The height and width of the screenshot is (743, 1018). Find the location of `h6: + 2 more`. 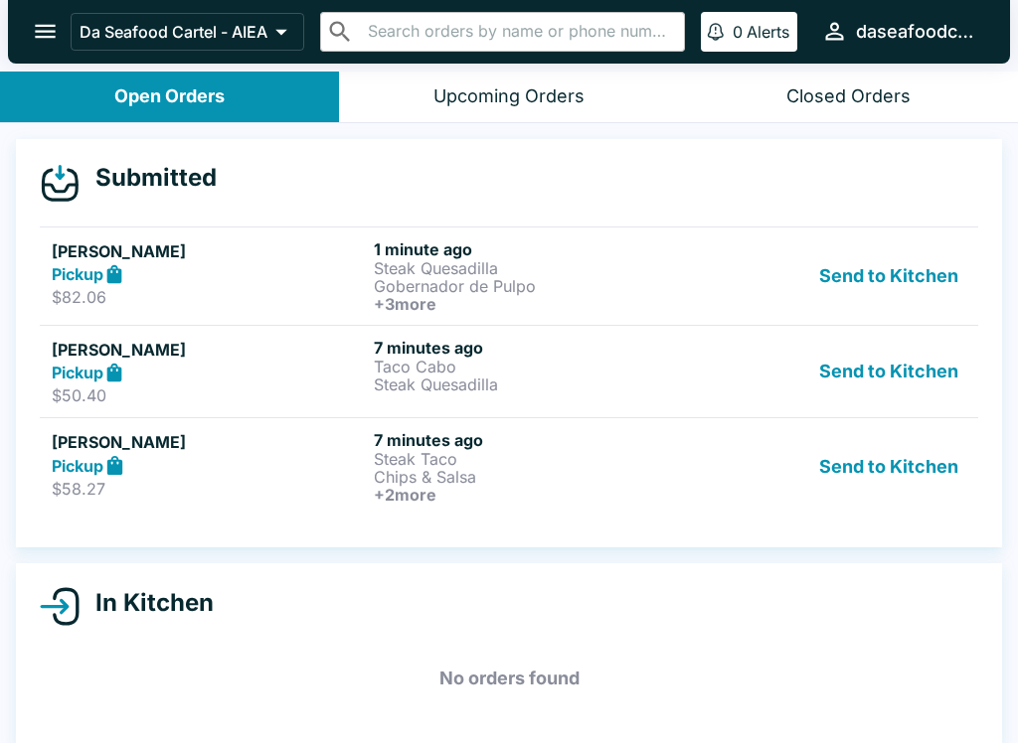

h6: + 2 more is located at coordinates (531, 495).